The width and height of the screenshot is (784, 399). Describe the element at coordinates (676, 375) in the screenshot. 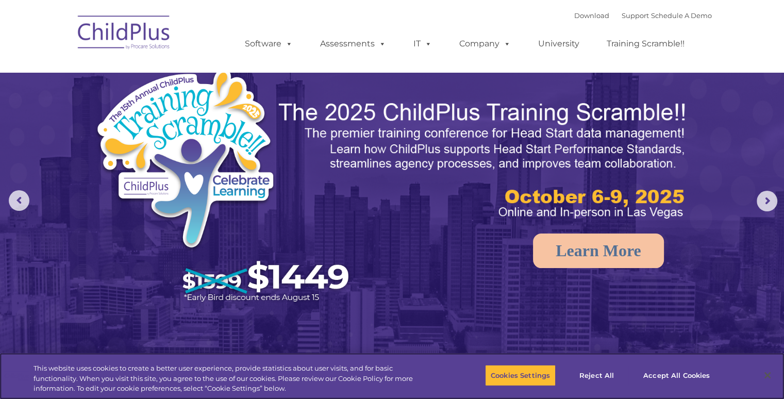

I see `button: Accept All Cookies` at that location.